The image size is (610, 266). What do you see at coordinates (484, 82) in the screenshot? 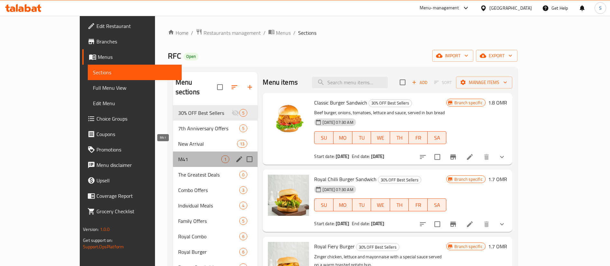
I see `button: Manage items` at bounding box center [484, 82].